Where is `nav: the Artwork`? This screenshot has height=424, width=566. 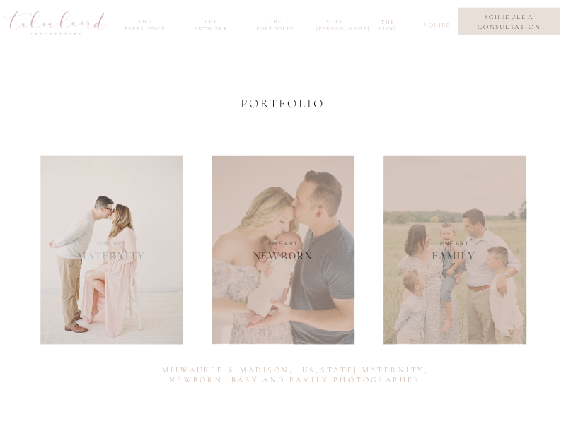 nav: the Artwork is located at coordinates (211, 23).